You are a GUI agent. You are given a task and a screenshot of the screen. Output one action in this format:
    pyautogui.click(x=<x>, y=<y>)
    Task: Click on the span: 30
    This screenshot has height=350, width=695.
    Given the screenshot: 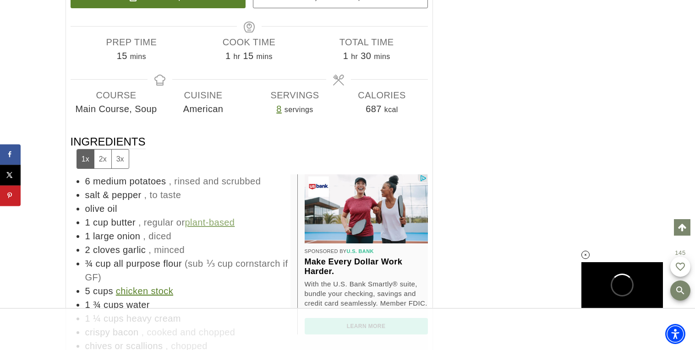 What is the action you would take?
    pyautogui.click(x=365, y=56)
    